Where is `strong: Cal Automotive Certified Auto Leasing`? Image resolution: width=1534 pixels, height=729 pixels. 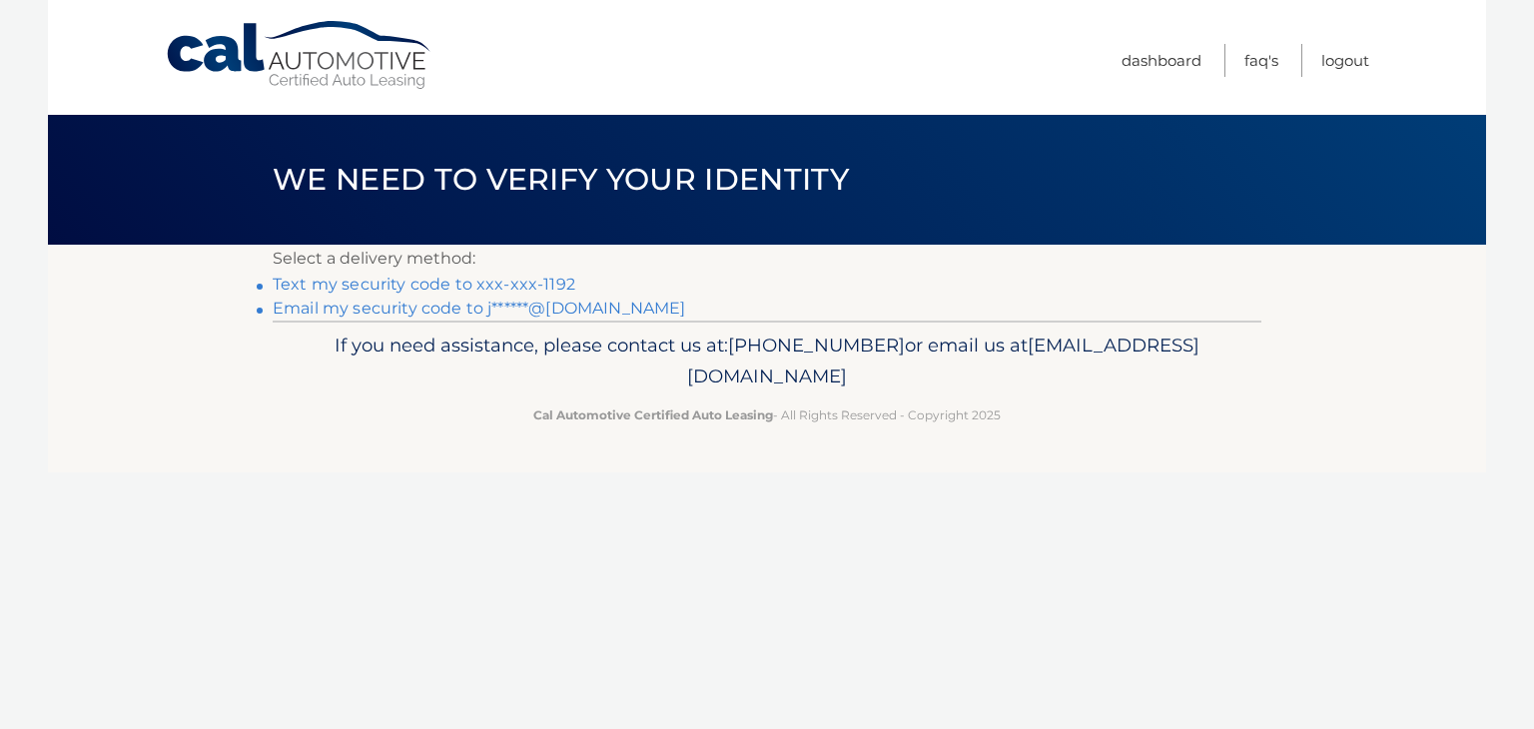
strong: Cal Automotive Certified Auto Leasing is located at coordinates (653, 414).